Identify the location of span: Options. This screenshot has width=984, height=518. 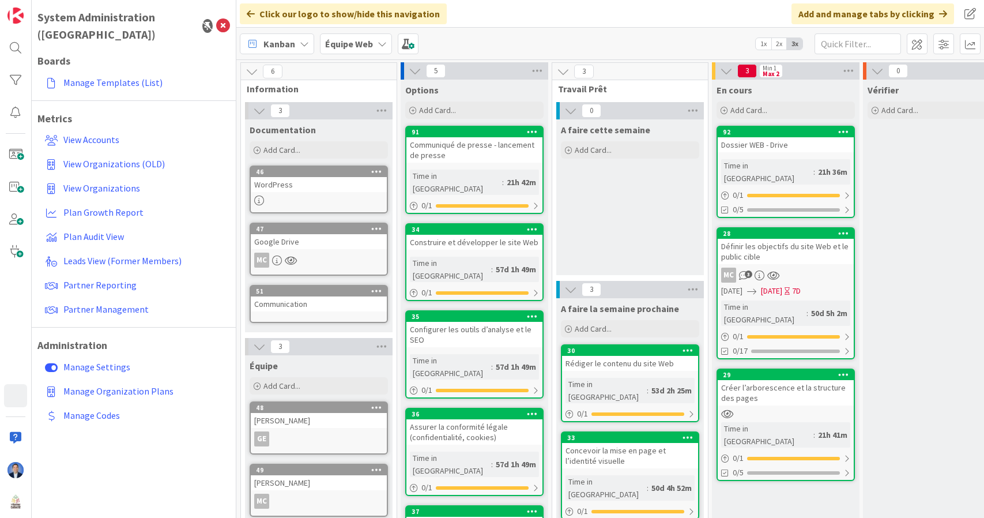
(422, 90).